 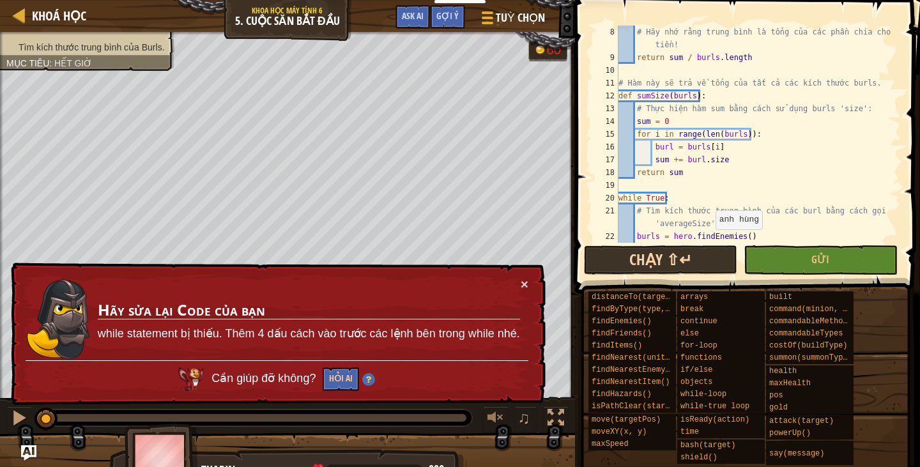 What do you see at coordinates (633, 358) in the screenshot?
I see `span: findNearest(units)` at bounding box center [633, 358].